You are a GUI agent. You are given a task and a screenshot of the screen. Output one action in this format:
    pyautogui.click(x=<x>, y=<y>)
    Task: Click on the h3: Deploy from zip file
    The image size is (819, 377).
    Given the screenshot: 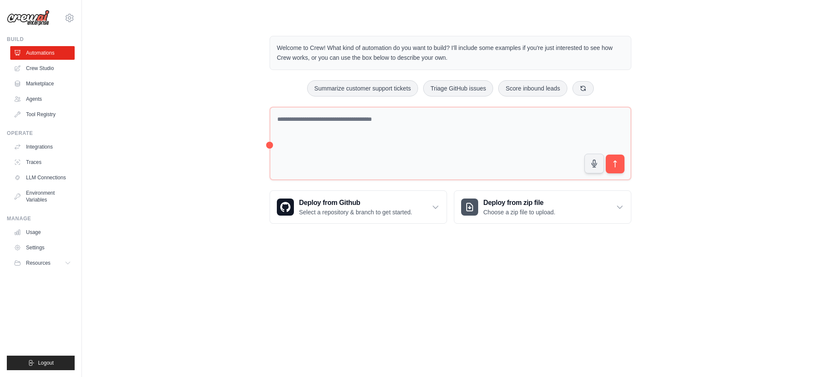 What is the action you would take?
    pyautogui.click(x=519, y=203)
    